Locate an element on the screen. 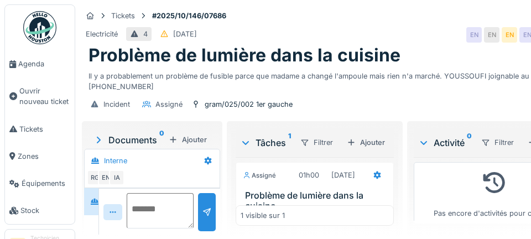 The height and width of the screenshot is (239, 531). a: Tickets is located at coordinates (40, 129).